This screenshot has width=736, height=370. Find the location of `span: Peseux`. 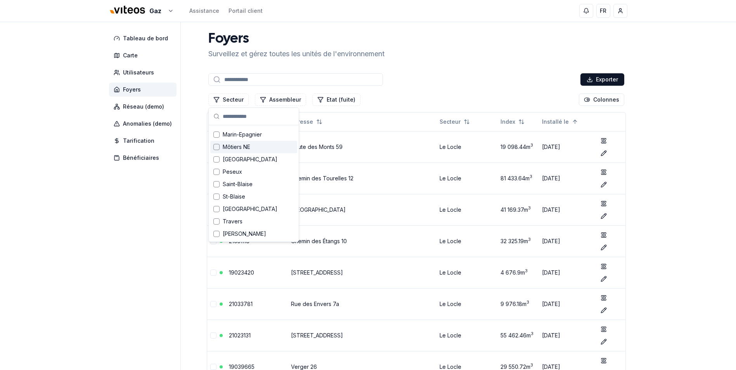

span: Peseux is located at coordinates (232, 172).